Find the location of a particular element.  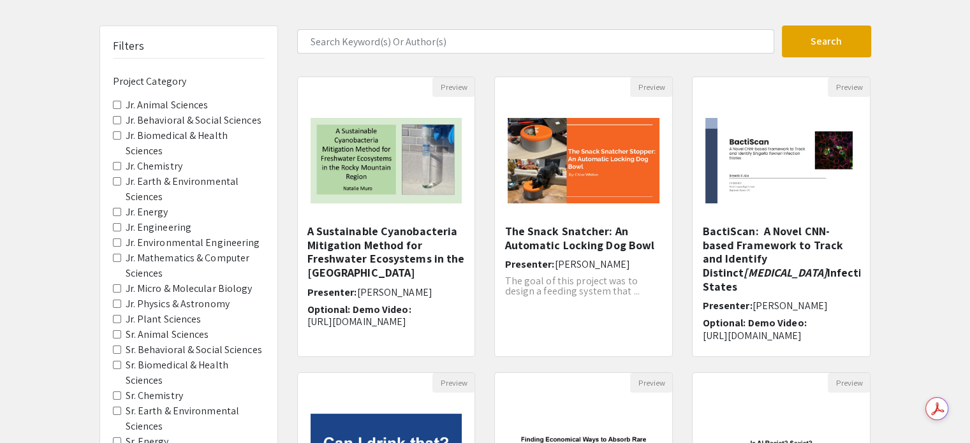

h6: Project Category is located at coordinates (189, 81).